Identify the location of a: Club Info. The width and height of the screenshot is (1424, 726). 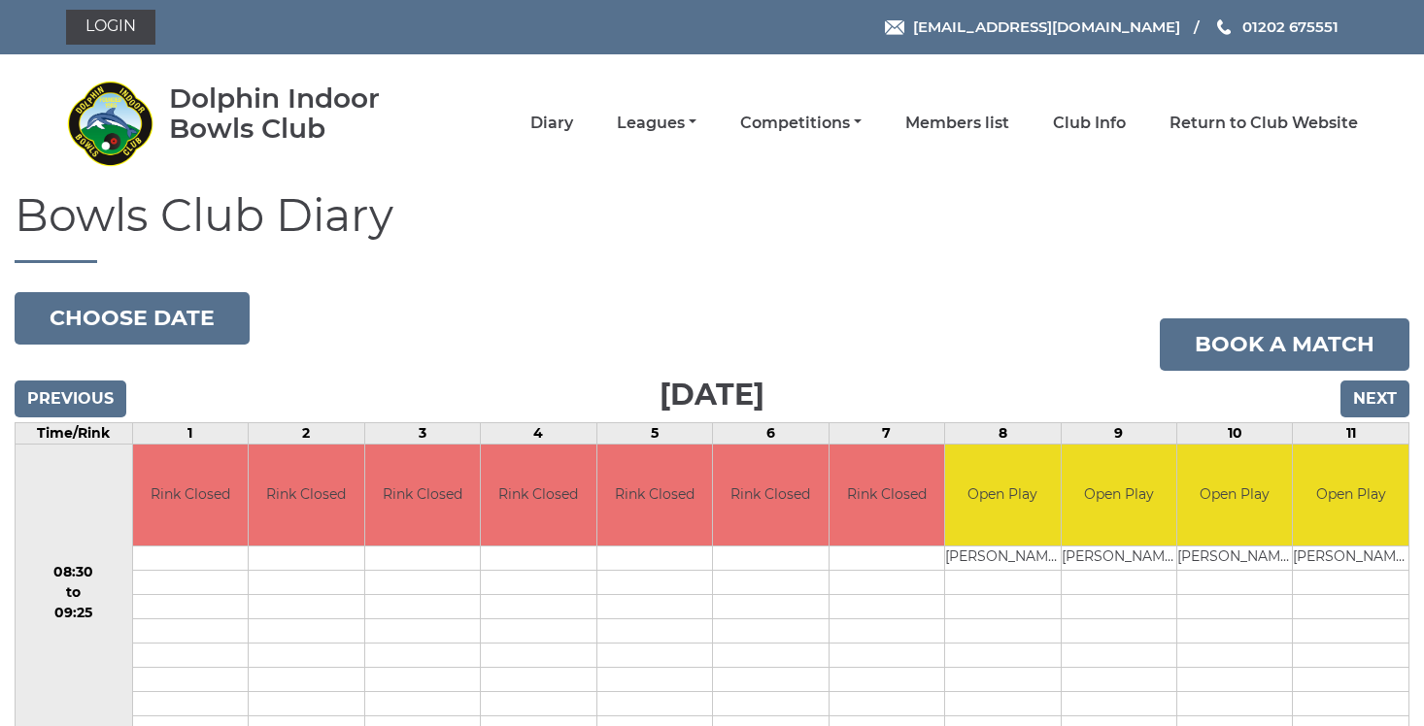
(1089, 123).